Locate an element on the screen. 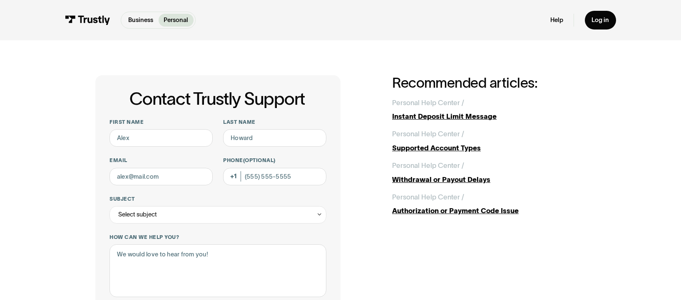 The height and width of the screenshot is (300, 681). input: alex@mail.com is located at coordinates (161, 177).